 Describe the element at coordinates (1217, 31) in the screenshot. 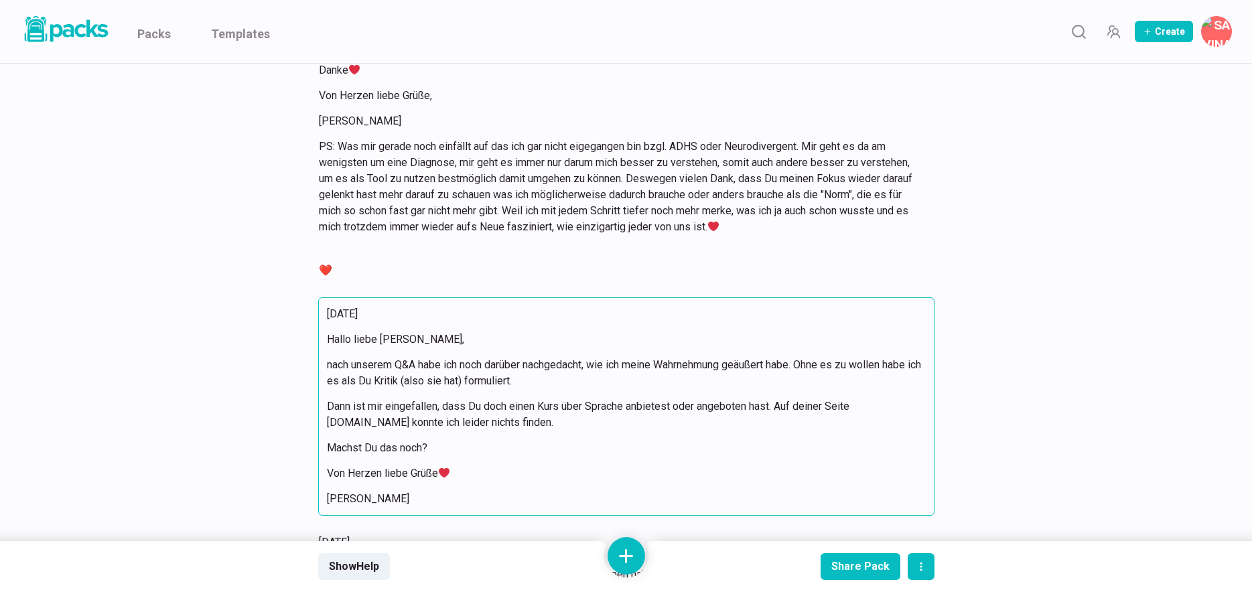

I see `button: Savina Tilmann` at that location.